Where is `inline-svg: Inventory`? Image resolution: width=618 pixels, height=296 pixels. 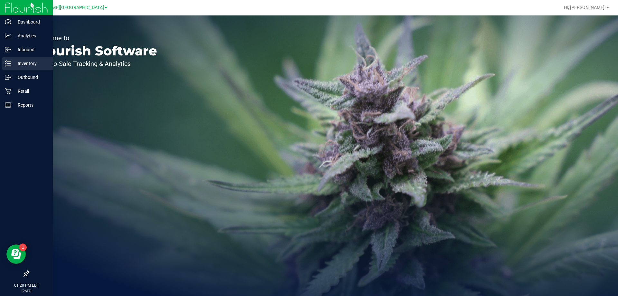
inline-svg: Inventory is located at coordinates (8, 63).